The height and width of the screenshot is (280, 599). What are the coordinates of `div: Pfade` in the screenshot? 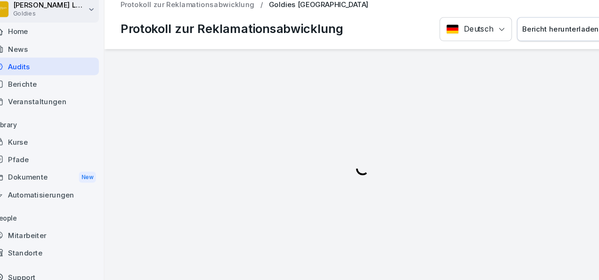 It's located at (56, 159).